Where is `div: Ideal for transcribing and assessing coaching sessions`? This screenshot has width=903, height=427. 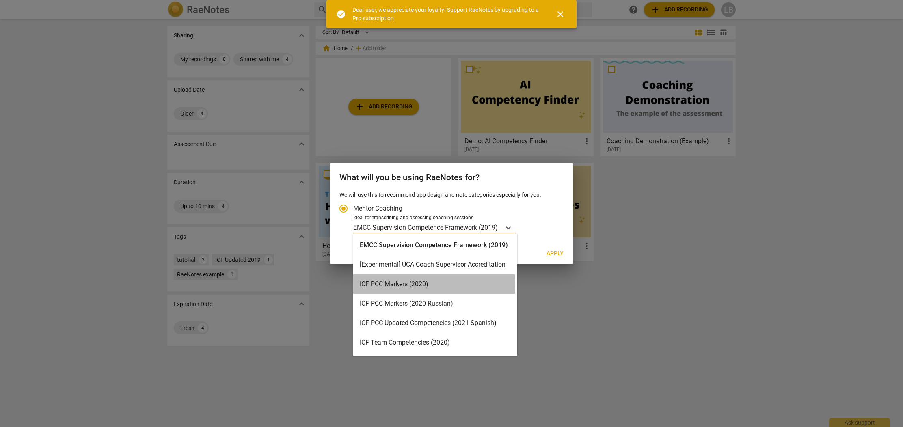
div: Ideal for transcribing and assessing coaching sessions is located at coordinates (457, 218).